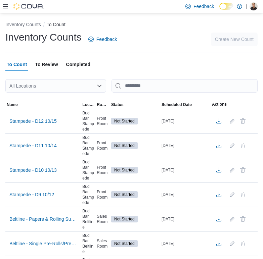 This screenshot has width=263, height=259. I want to click on button: Stampede - D10 10/13, so click(33, 170).